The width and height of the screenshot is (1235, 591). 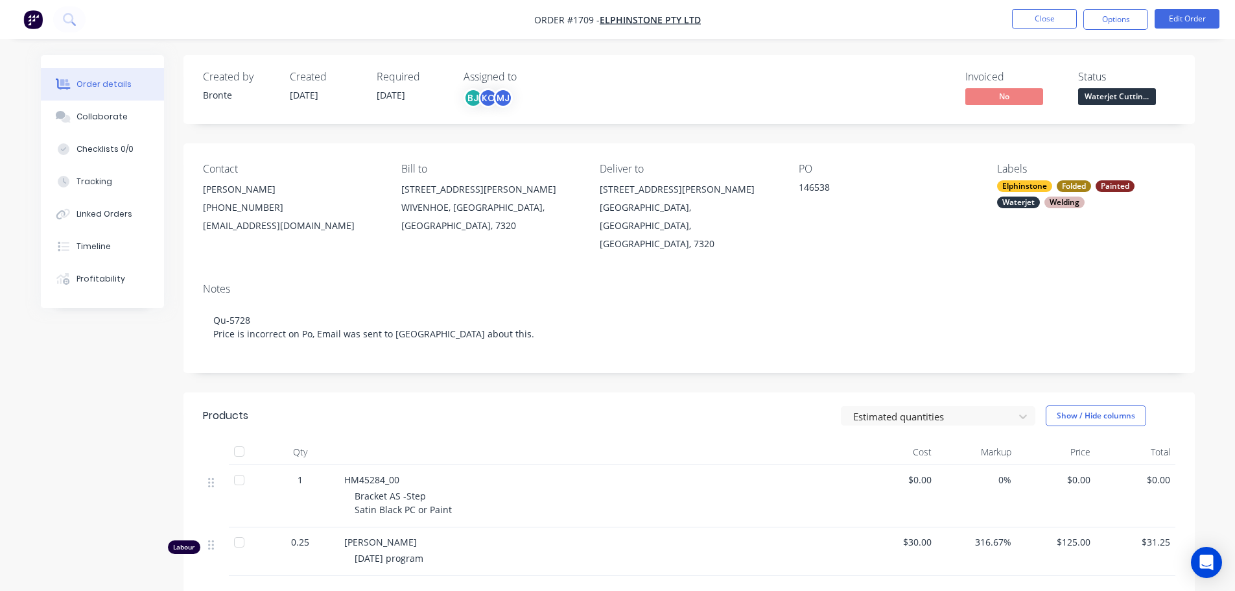 I want to click on div: Collaborate, so click(x=102, y=117).